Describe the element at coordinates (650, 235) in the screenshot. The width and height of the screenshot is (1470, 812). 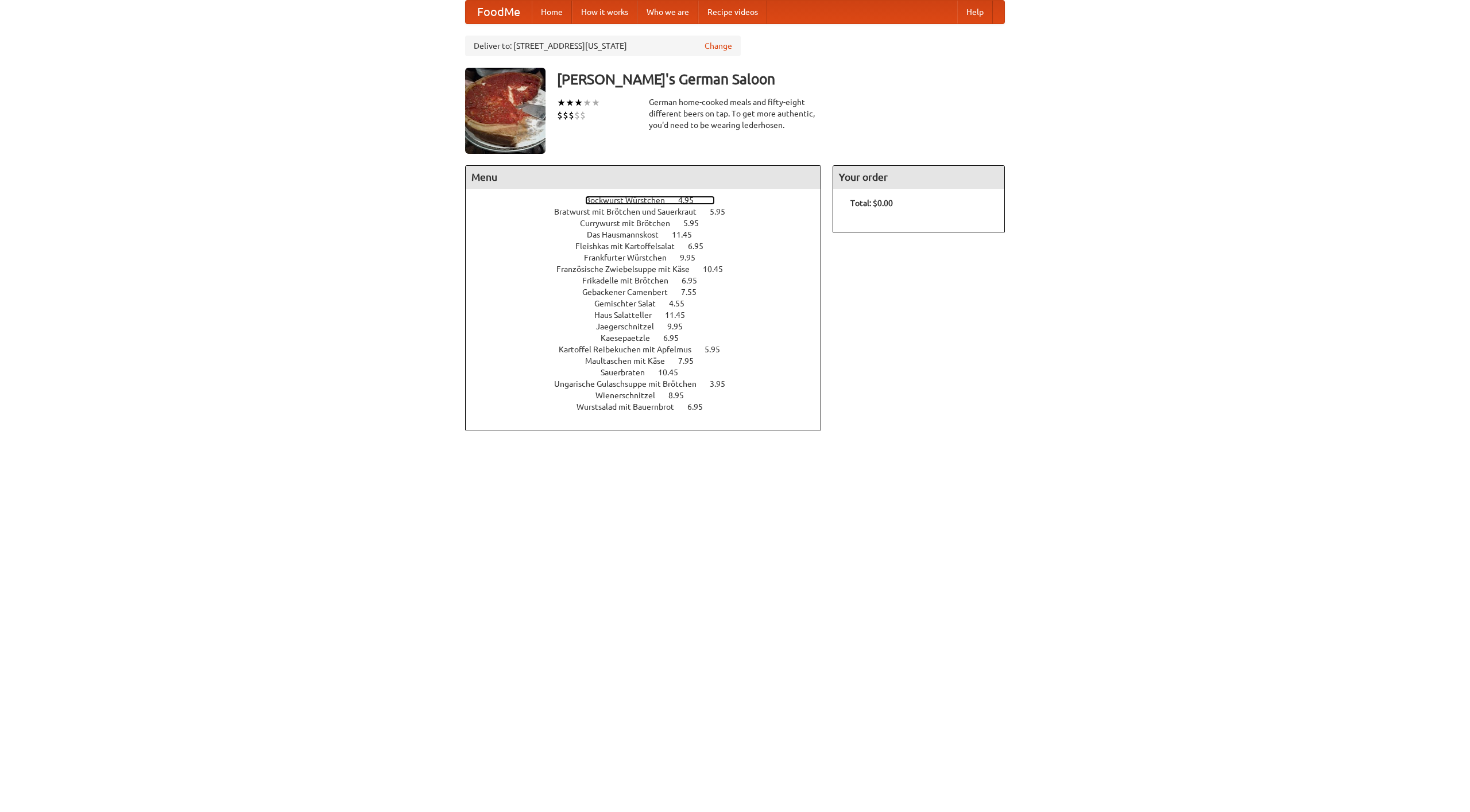
I see `a: Das Hausmannskost 11.45` at that location.